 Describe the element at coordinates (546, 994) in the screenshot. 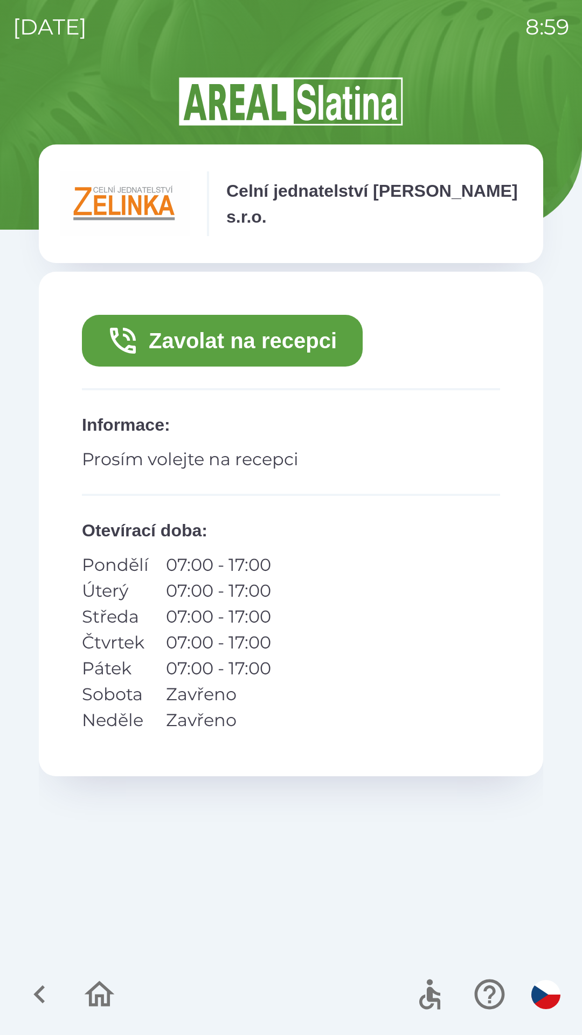

I see `img: cs flag` at that location.